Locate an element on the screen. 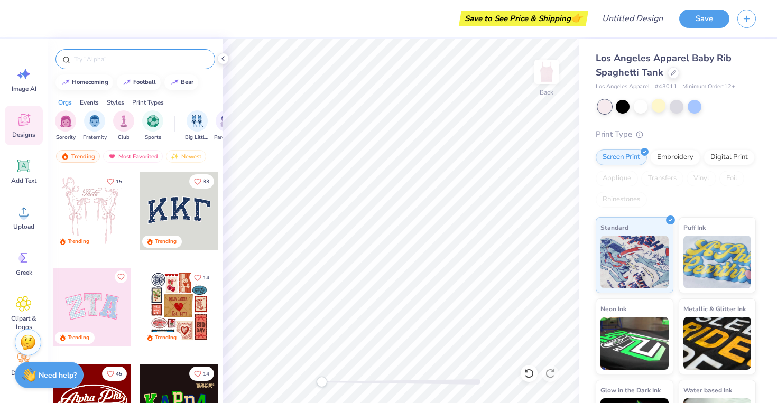  img: most_fav.gif is located at coordinates (112, 156).